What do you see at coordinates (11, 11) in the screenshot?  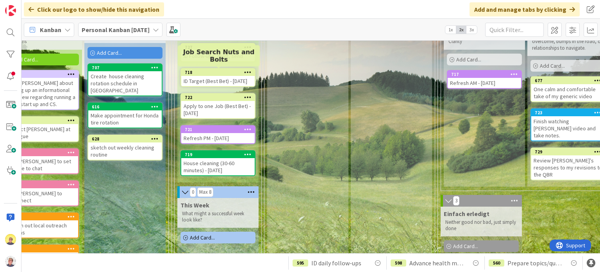 I see `img: Visit kanbanzone.com` at bounding box center [11, 11].